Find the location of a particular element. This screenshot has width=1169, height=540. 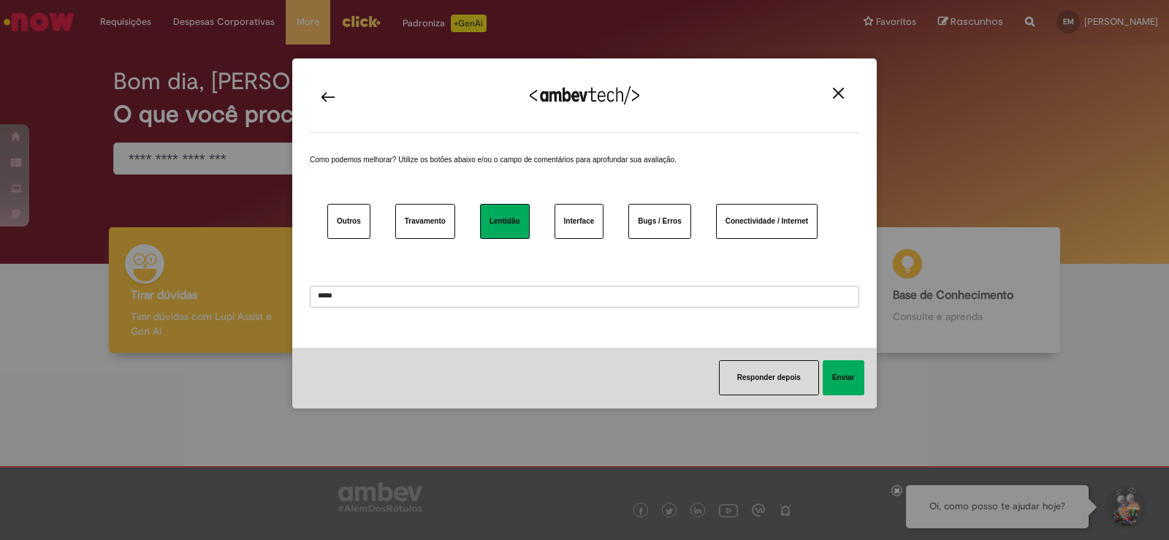

button: Close is located at coordinates (838, 93).